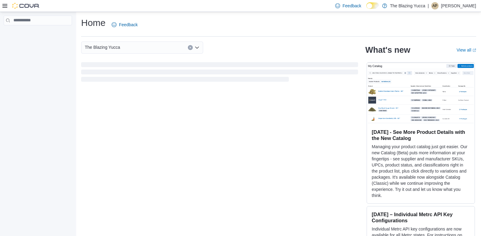 The width and height of the screenshot is (481, 236). I want to click on a: Feedback, so click(124, 25).